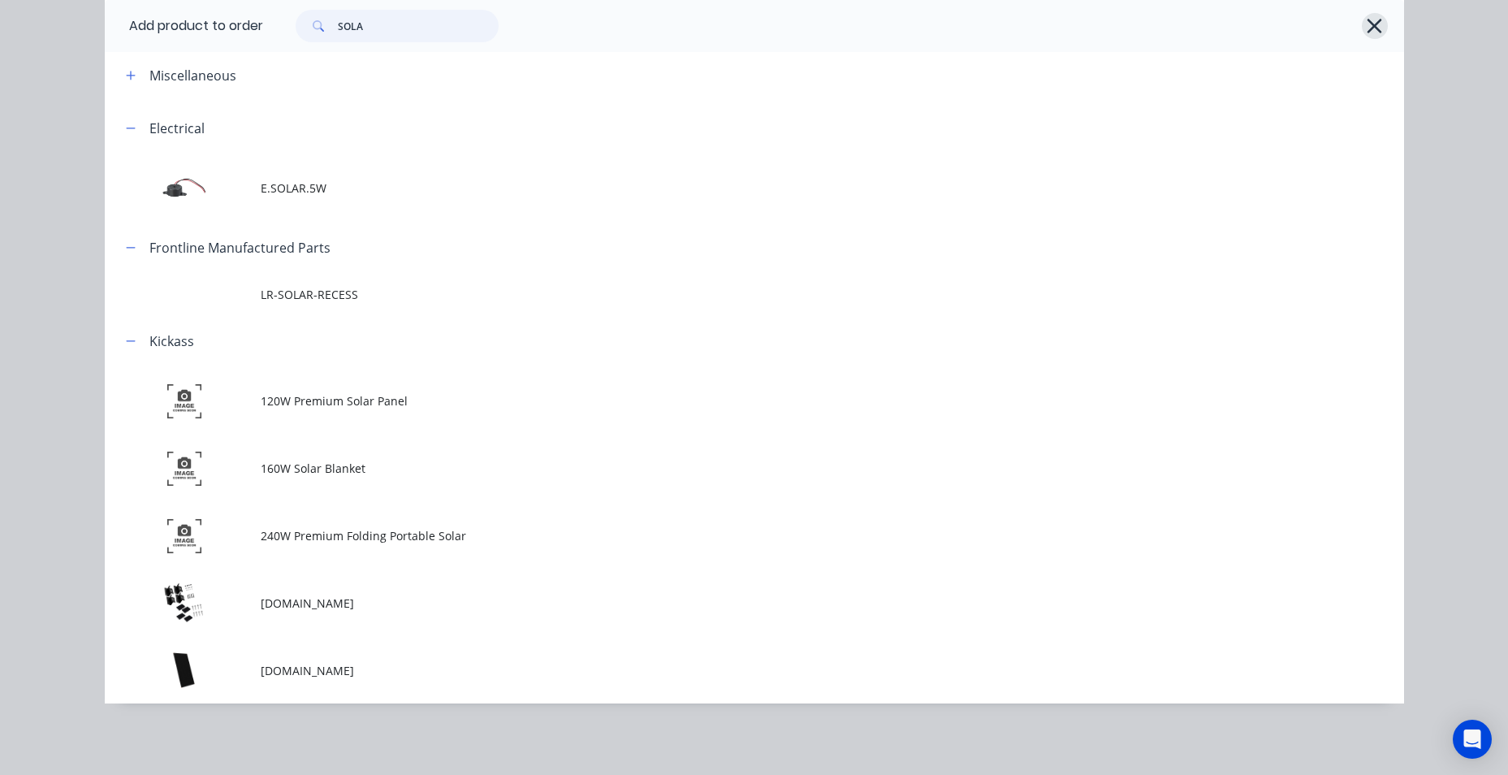  I want to click on input: Search..., so click(418, 26).